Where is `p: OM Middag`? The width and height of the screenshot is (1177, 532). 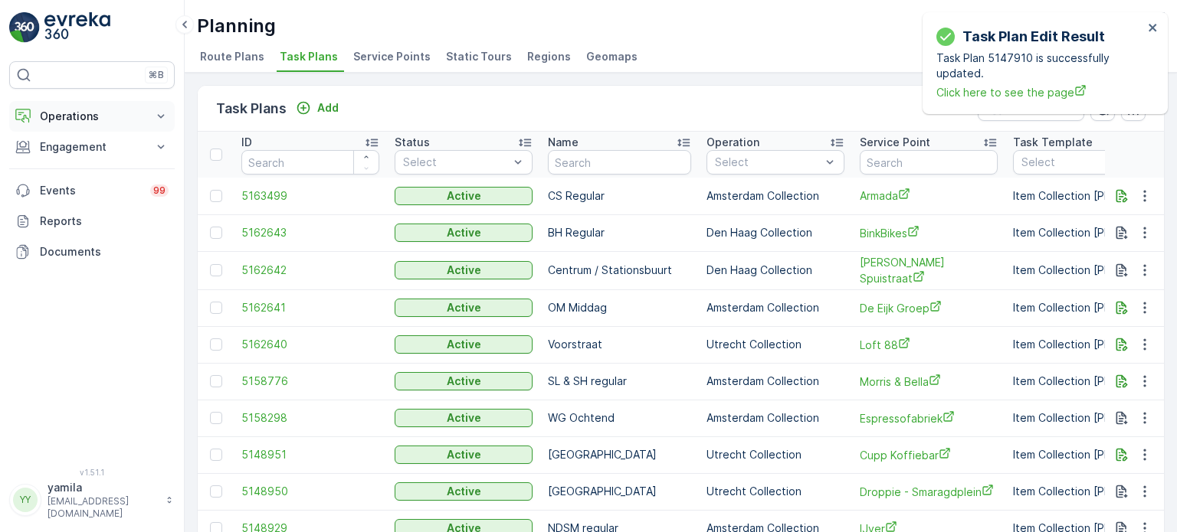
p: OM Middag is located at coordinates (619, 308).